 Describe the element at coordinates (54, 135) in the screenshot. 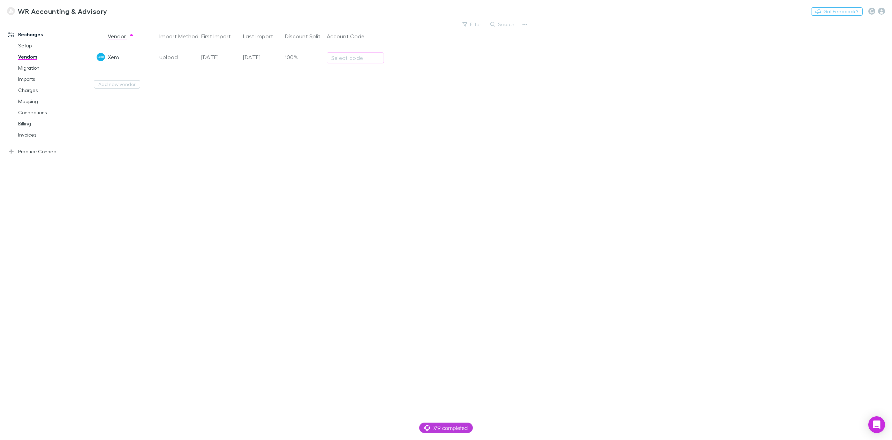

I see `a: Invoices` at that location.